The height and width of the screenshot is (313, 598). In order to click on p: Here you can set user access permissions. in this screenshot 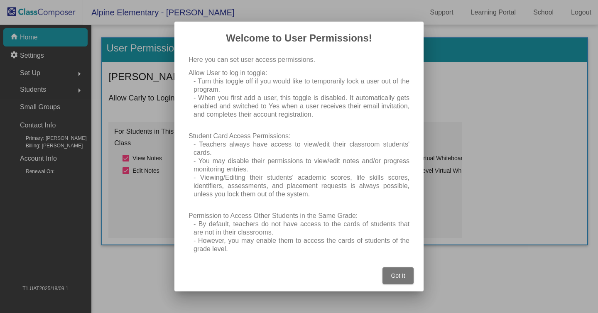, I will do `click(299, 60)`.